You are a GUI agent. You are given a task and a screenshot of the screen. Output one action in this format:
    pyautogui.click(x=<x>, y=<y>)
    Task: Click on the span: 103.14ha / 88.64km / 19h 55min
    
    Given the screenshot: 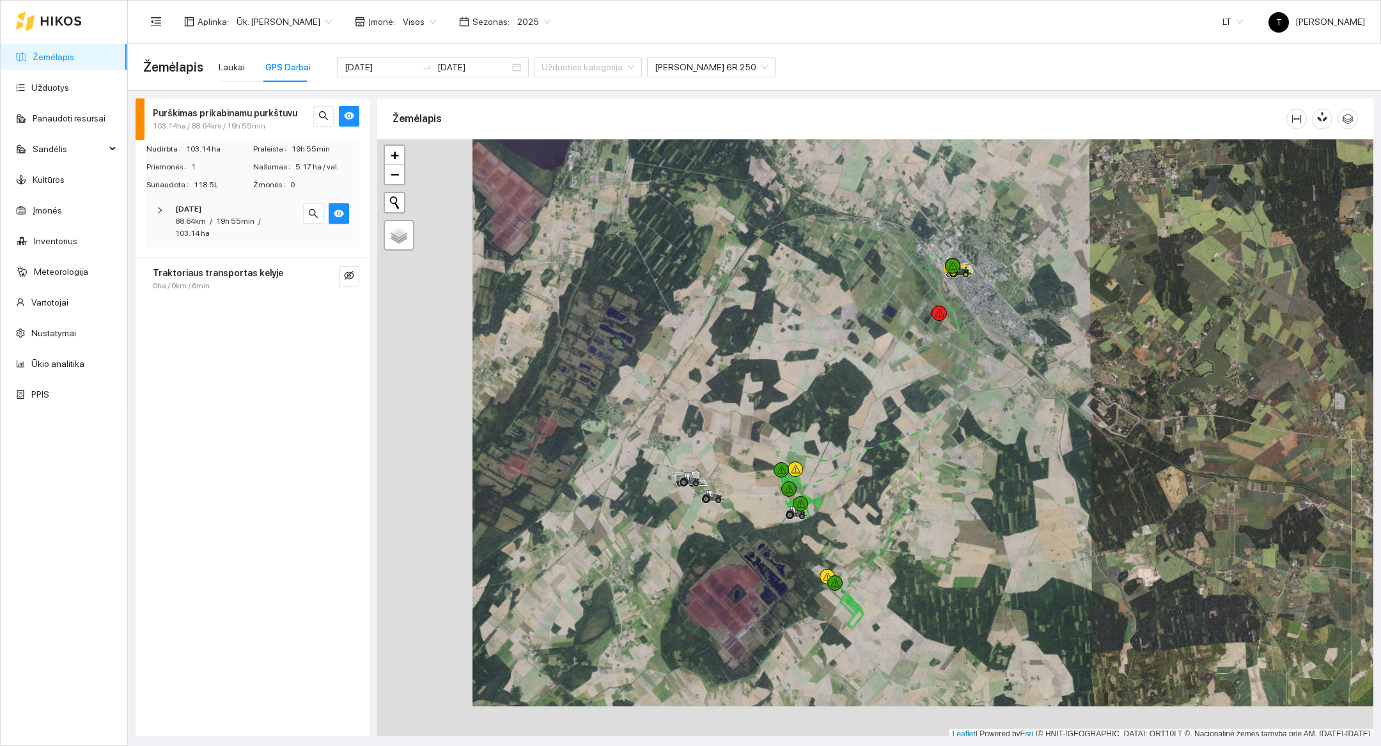 What is the action you would take?
    pyautogui.click(x=209, y=126)
    